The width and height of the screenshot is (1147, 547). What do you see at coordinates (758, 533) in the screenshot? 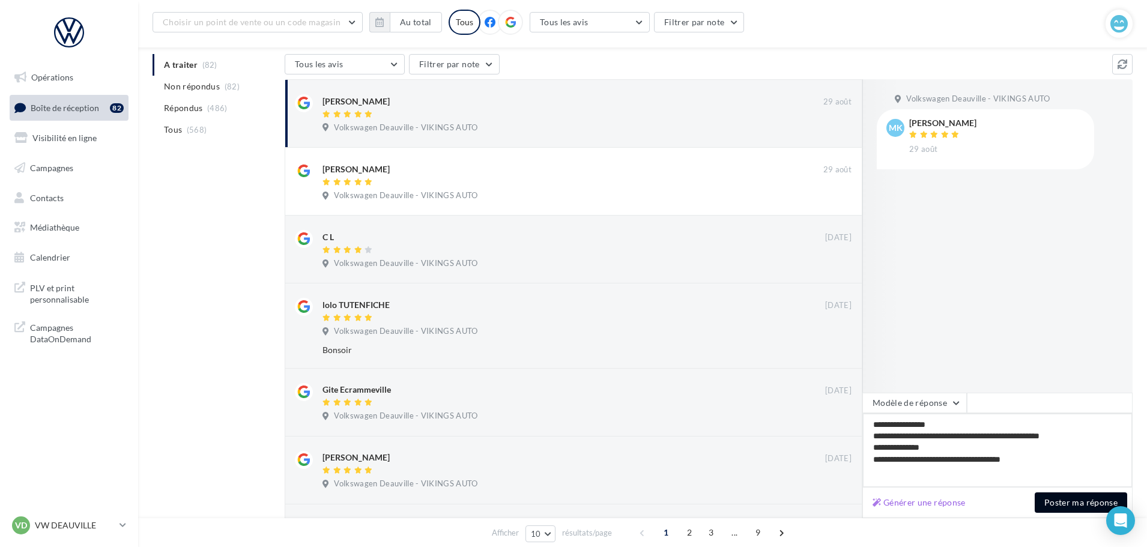
I see `span: 9` at bounding box center [758, 533].